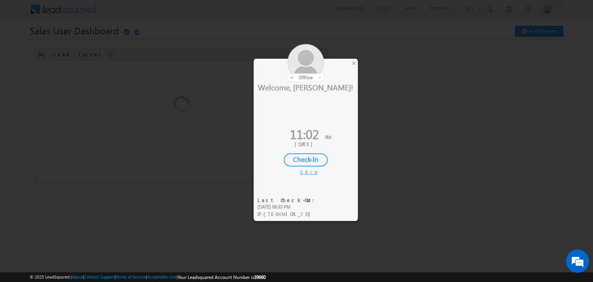 The height and width of the screenshot is (282, 593). Describe the element at coordinates (328, 137) in the screenshot. I see `span: PM` at that location.